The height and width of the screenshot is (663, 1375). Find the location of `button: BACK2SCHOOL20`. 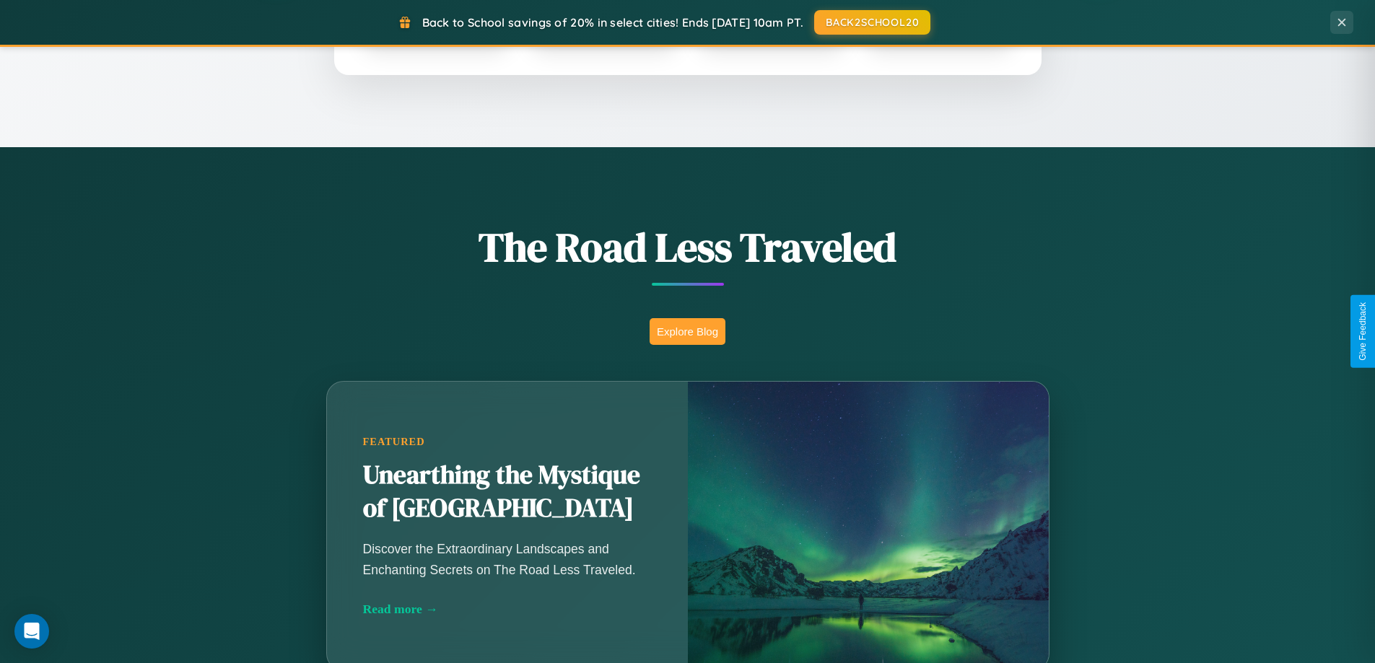

button: BACK2SCHOOL20 is located at coordinates (872, 22).